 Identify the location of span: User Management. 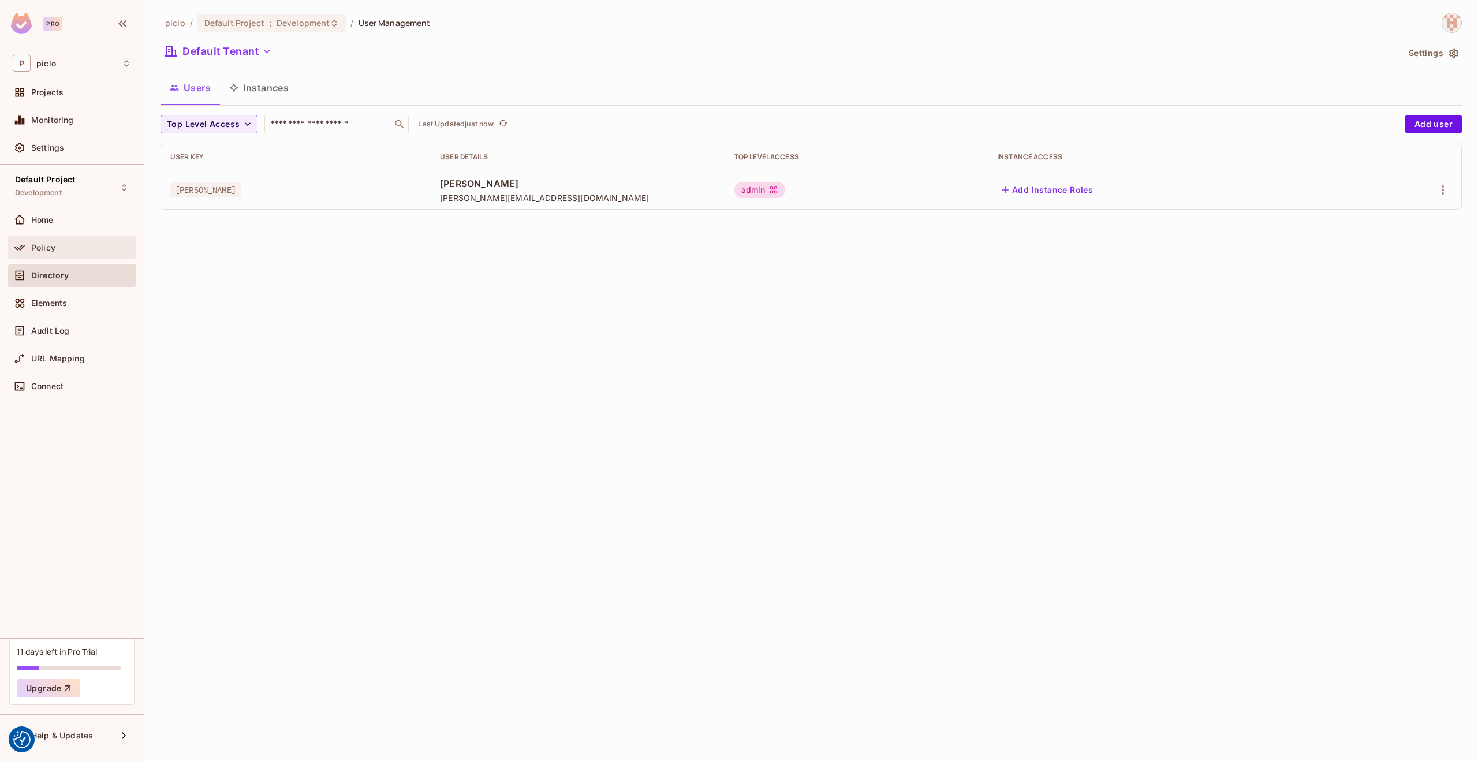
(394, 23).